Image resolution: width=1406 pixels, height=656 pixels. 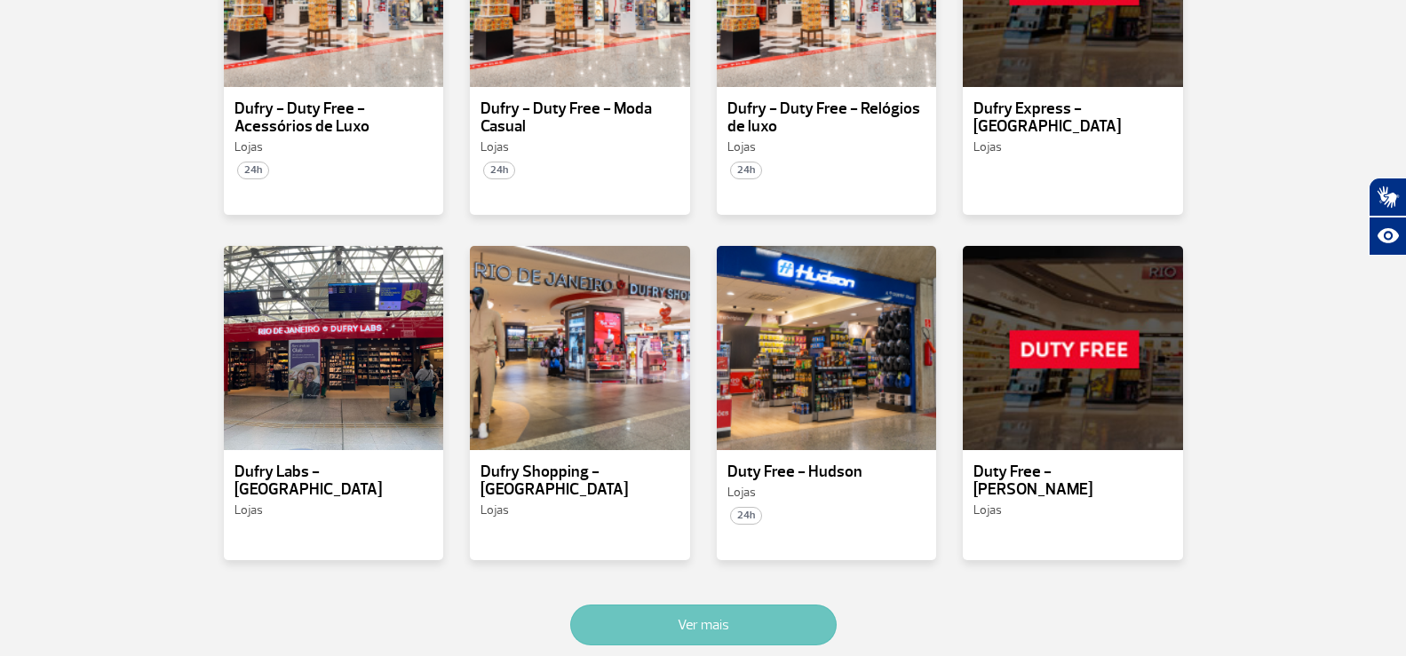 I want to click on button: Abrir tradutor de língua de sinais., so click(x=1387, y=197).